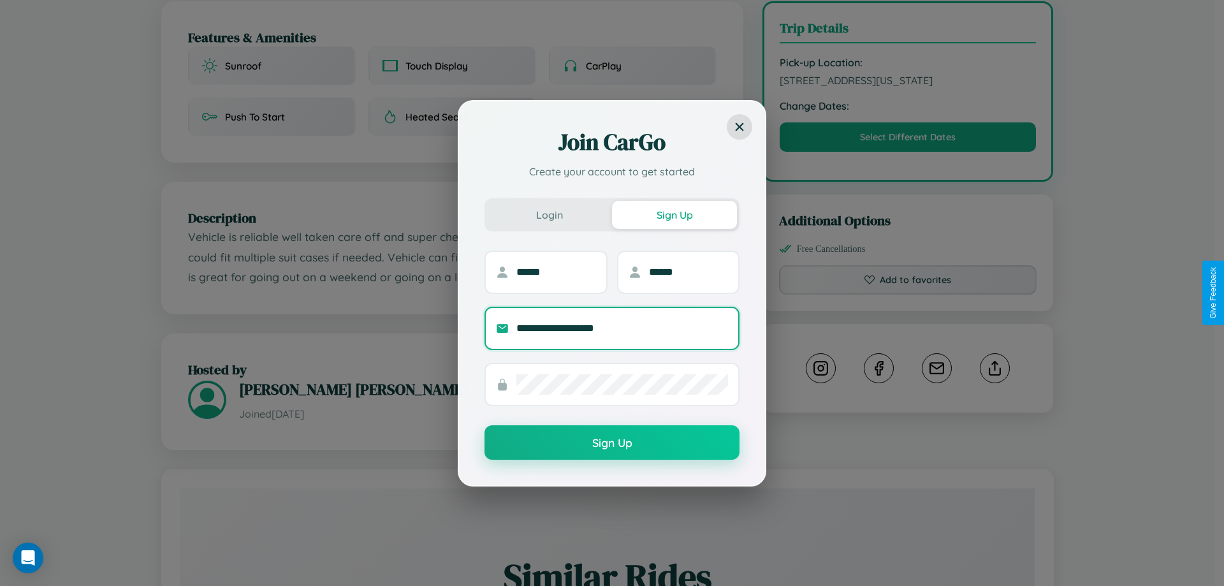  What do you see at coordinates (1213, 293) in the screenshot?
I see `div: Give Feedback` at bounding box center [1213, 293].